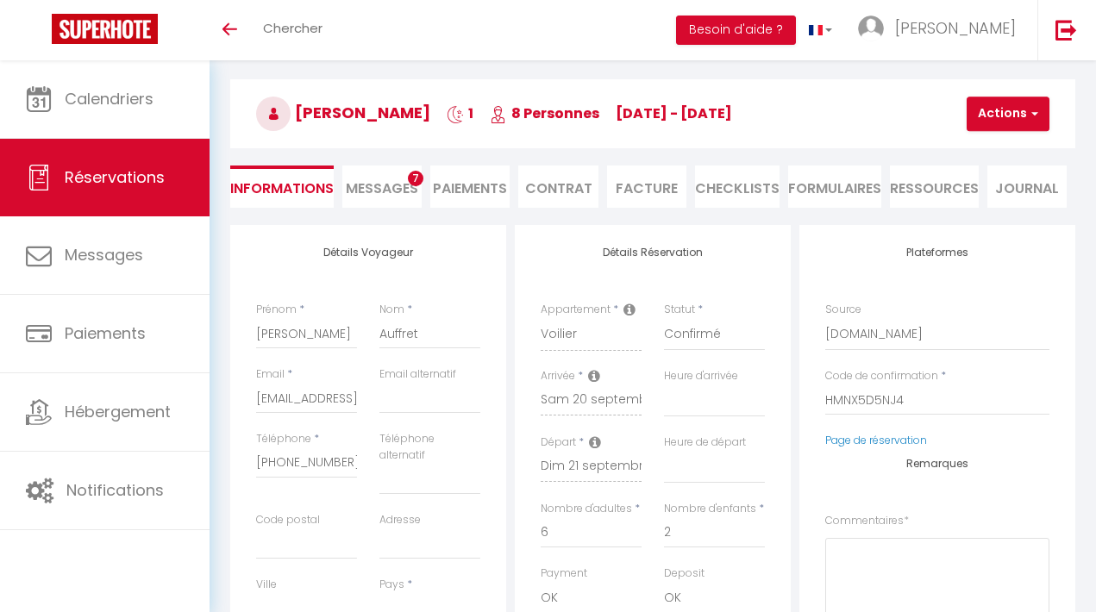  I want to click on span: Paiements, so click(105, 333).